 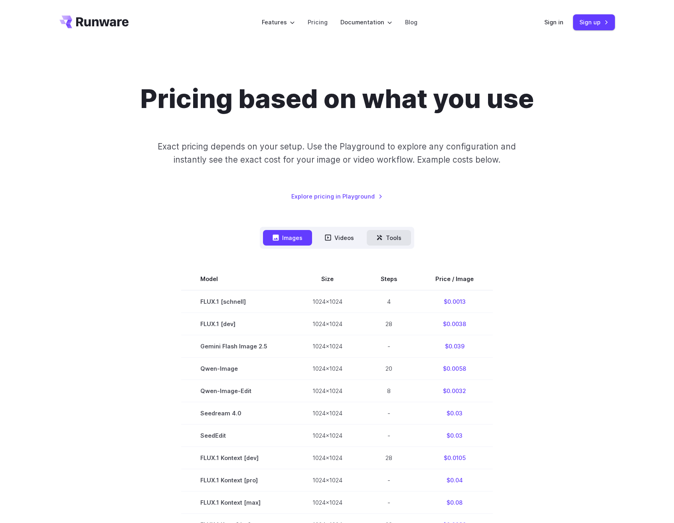 I want to click on td: $0.039, so click(x=454, y=346).